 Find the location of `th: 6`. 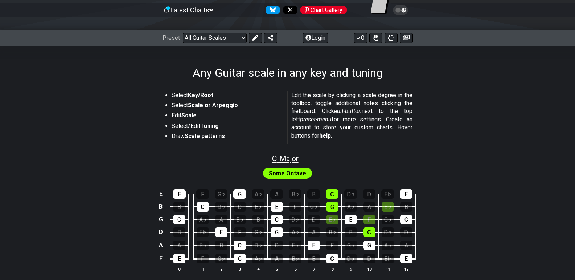

th: 6 is located at coordinates (295, 269).